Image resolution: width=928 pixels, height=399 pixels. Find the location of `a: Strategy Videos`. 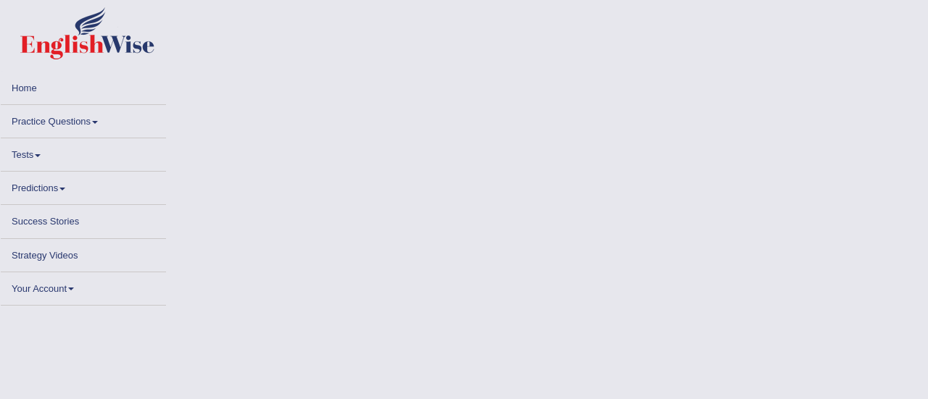

a: Strategy Videos is located at coordinates (83, 253).